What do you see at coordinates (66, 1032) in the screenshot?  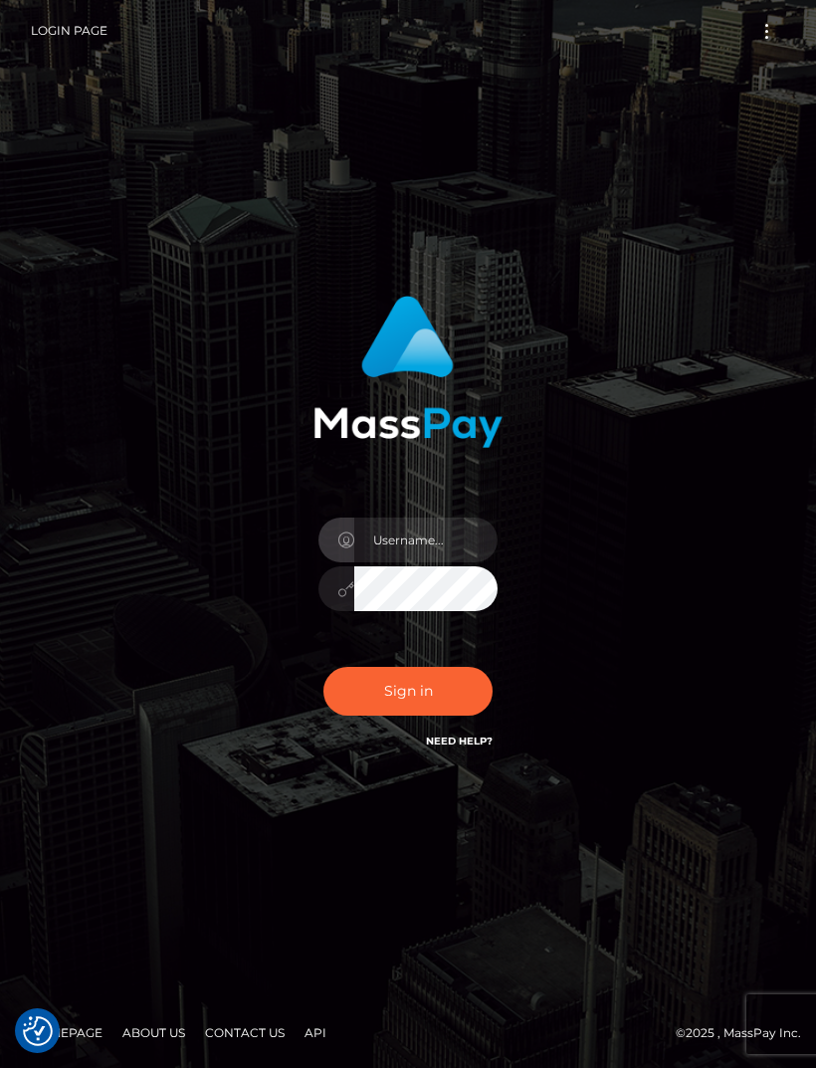 I see `a: Homepage` at bounding box center [66, 1032].